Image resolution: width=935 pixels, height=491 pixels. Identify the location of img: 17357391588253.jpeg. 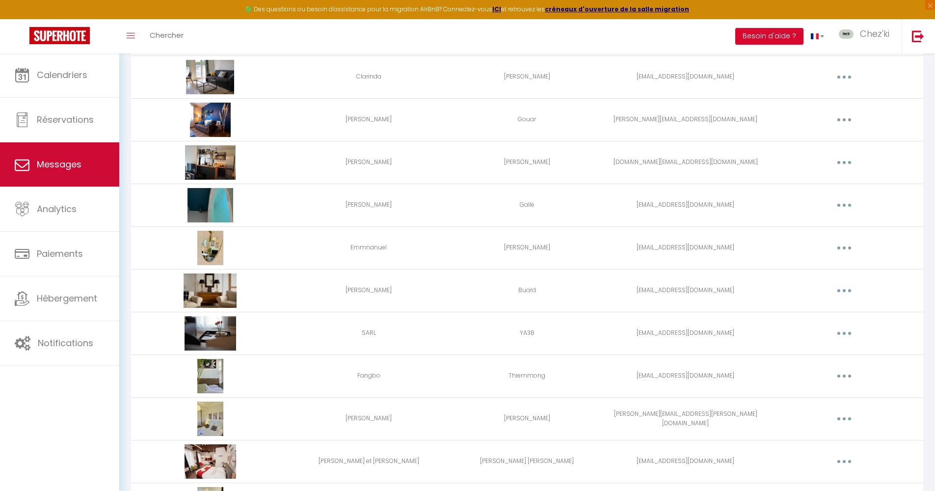
(210, 419).